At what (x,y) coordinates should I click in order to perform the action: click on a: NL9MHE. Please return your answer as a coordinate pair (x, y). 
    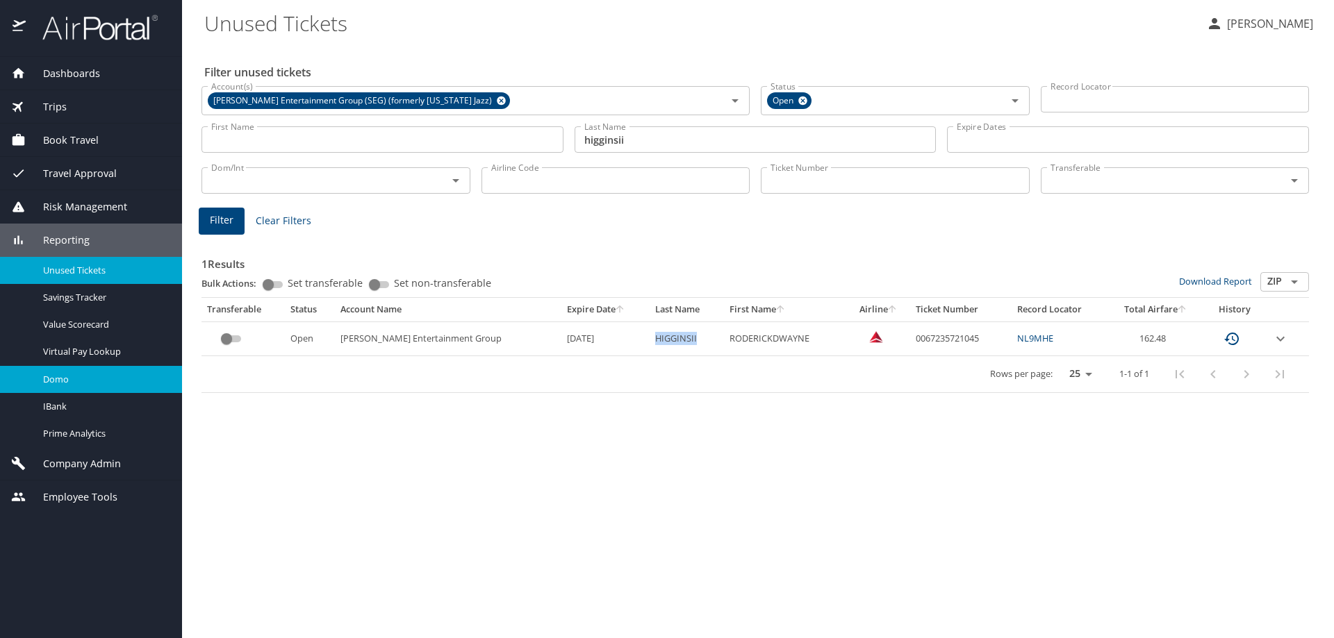
    Looking at the image, I should click on (1035, 338).